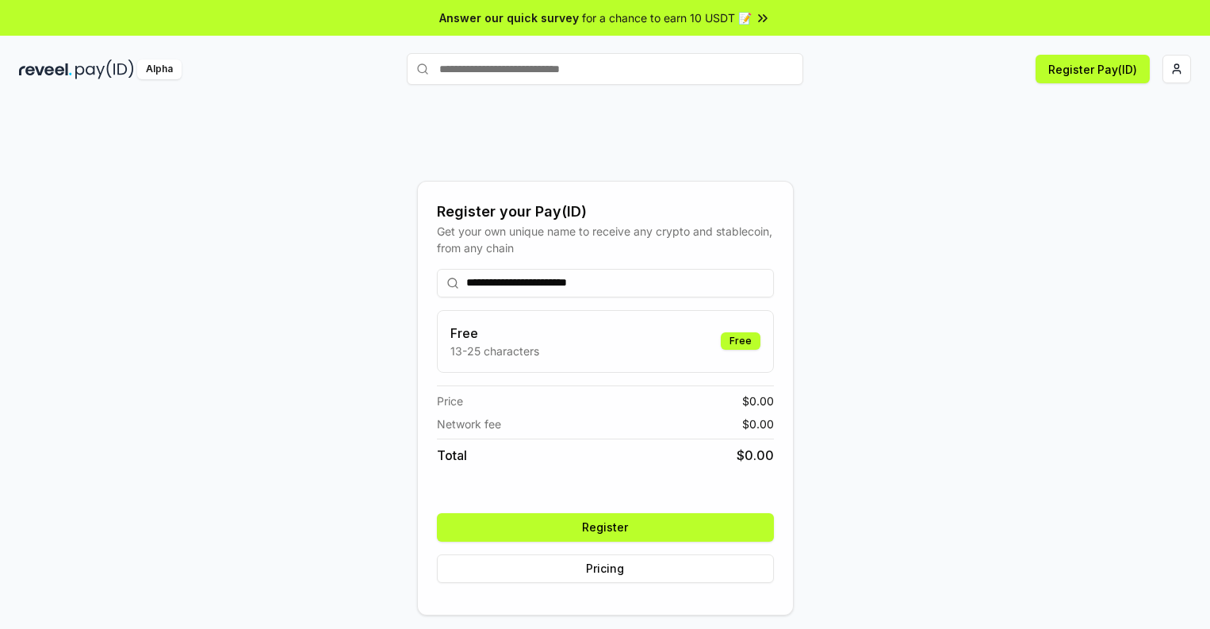 The height and width of the screenshot is (629, 1210). What do you see at coordinates (105, 69) in the screenshot?
I see `img: pay_id` at bounding box center [105, 69].